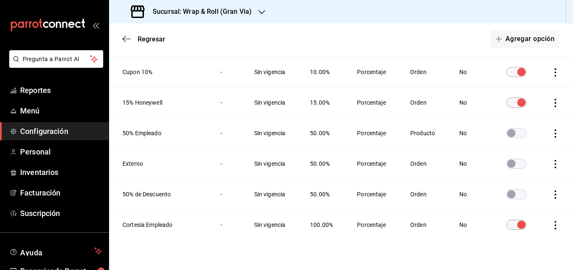 The image size is (573, 270). What do you see at coordinates (319, 103) in the screenshot?
I see `span: 15.00%` at bounding box center [319, 103].